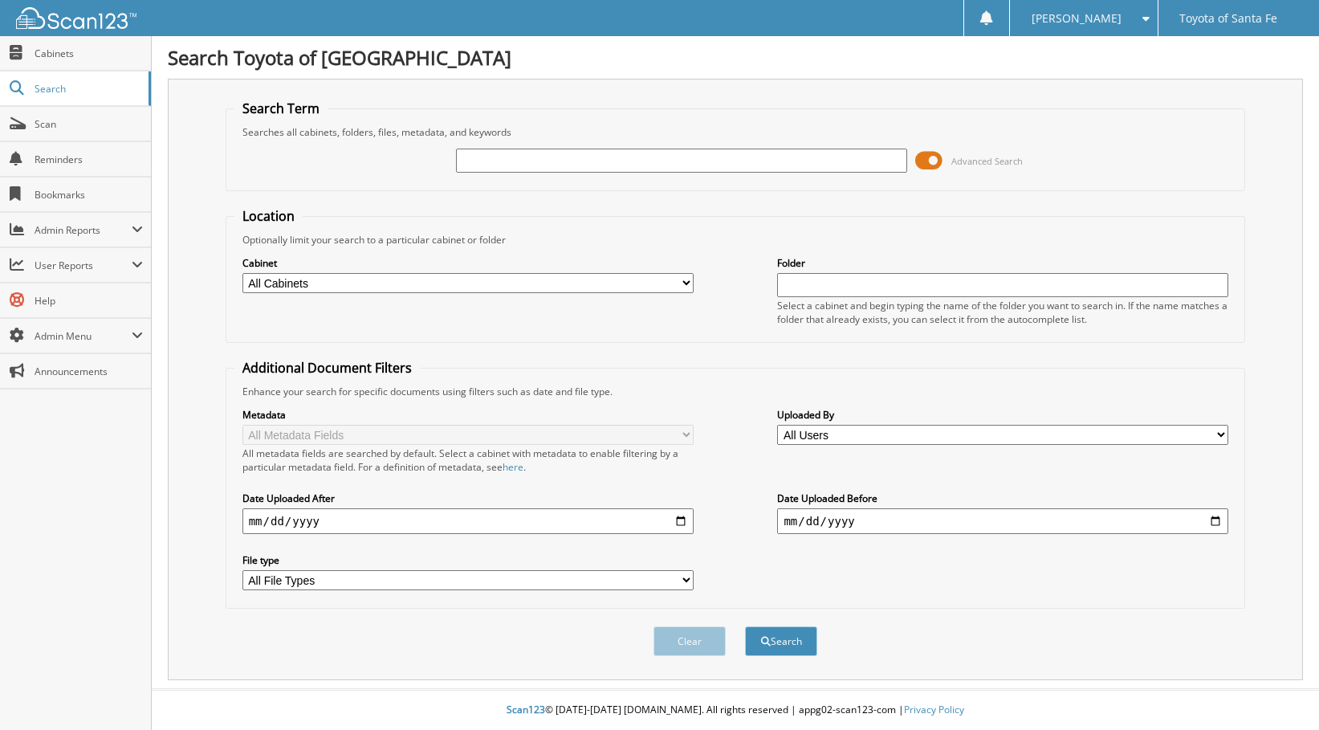 The height and width of the screenshot is (730, 1319). What do you see at coordinates (526, 709) in the screenshot?
I see `span: Scan123` at bounding box center [526, 709].